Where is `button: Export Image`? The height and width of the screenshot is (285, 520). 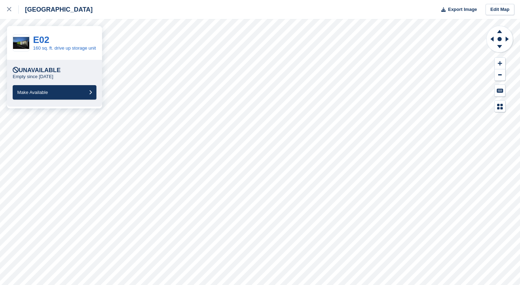 button: Export Image is located at coordinates (457, 9).